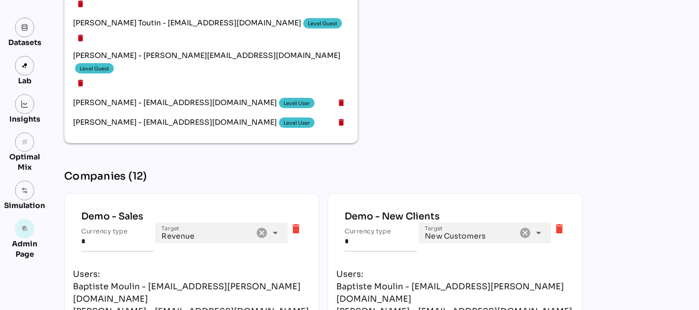 The height and width of the screenshot is (310, 699). Describe the element at coordinates (25, 42) in the screenshot. I see `div: Datasets` at that location.